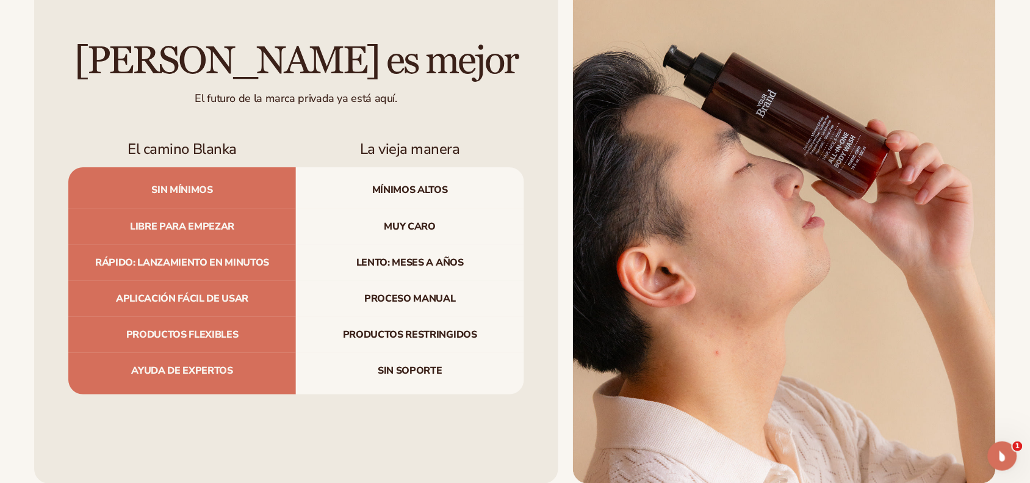 The height and width of the screenshot is (483, 1030). What do you see at coordinates (297, 98) in the screenshot?
I see `font: El futuro de la marca privada ya está aquí.` at bounding box center [297, 98].